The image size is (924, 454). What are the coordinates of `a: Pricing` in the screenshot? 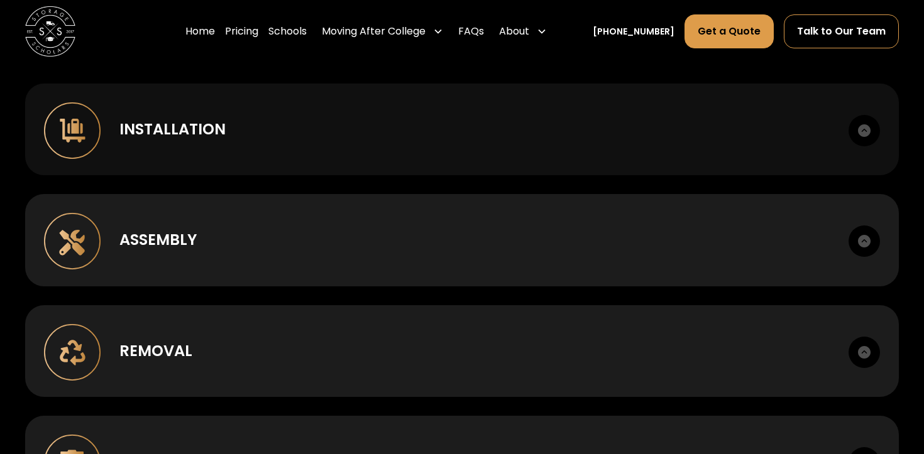 It's located at (241, 31).